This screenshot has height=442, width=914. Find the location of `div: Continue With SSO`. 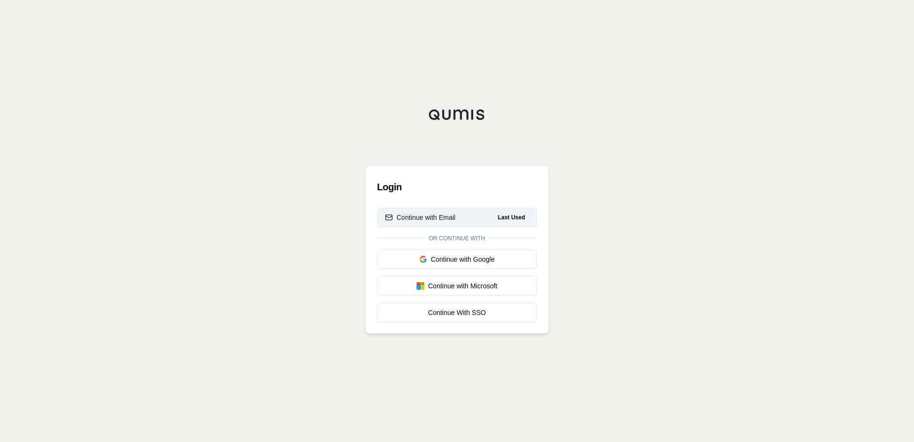

div: Continue With SSO is located at coordinates (457, 313).